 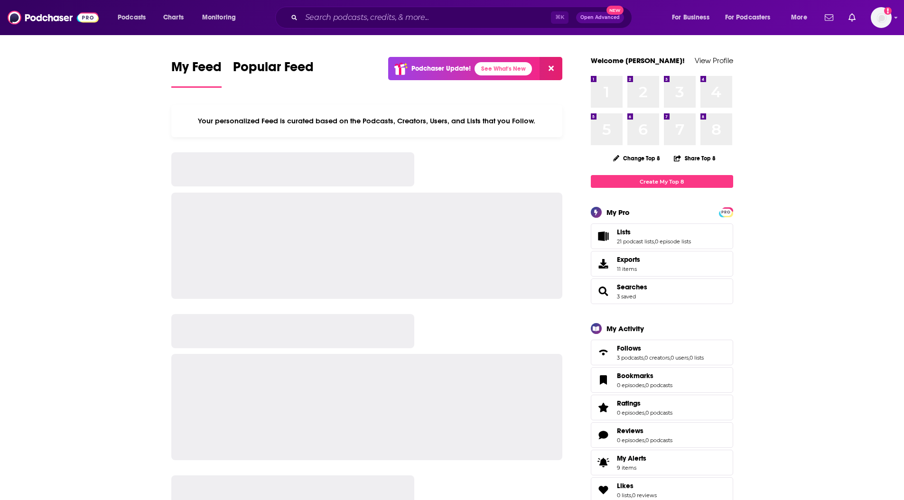 I want to click on span: 11 items, so click(x=628, y=269).